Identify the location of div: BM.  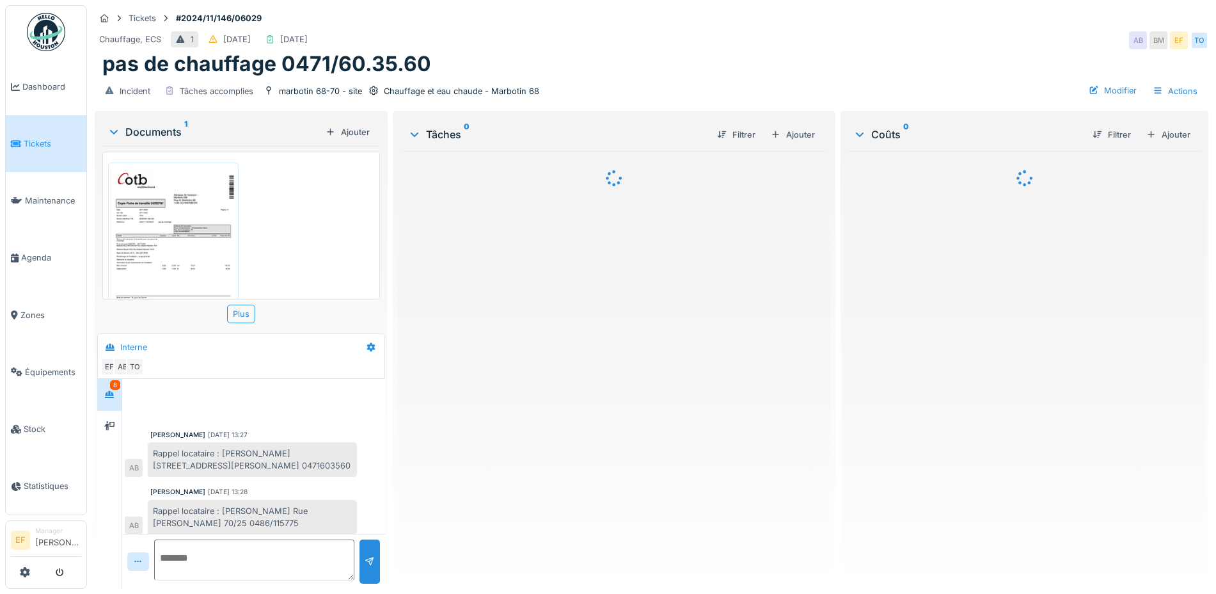
(1158, 40).